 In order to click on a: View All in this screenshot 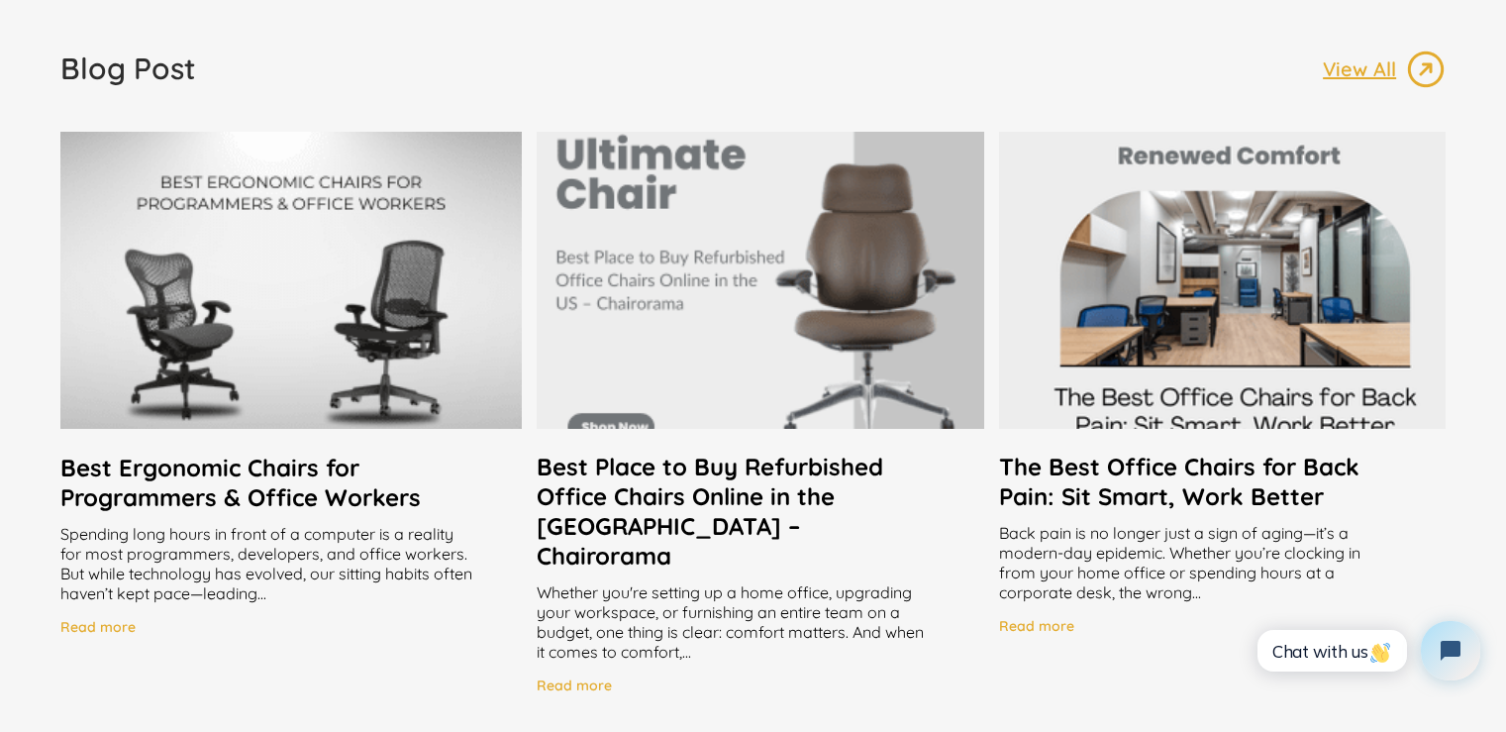, I will do `click(1384, 69)`.